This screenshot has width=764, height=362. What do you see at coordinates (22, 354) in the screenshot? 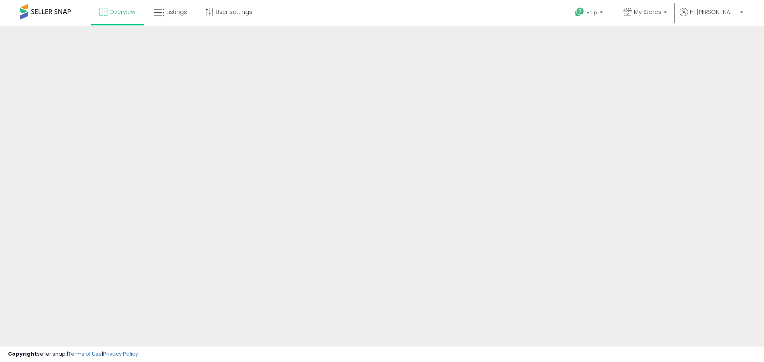
I see `strong: Copyright` at bounding box center [22, 354].